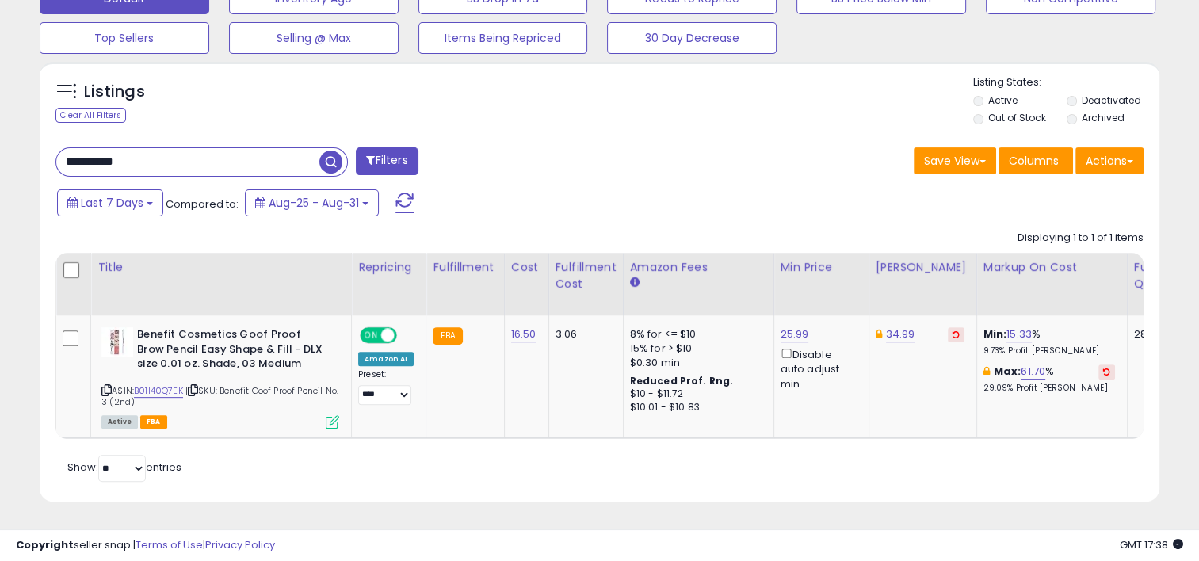  What do you see at coordinates (240, 544) in the screenshot?
I see `a: Privacy Policy` at bounding box center [240, 544].